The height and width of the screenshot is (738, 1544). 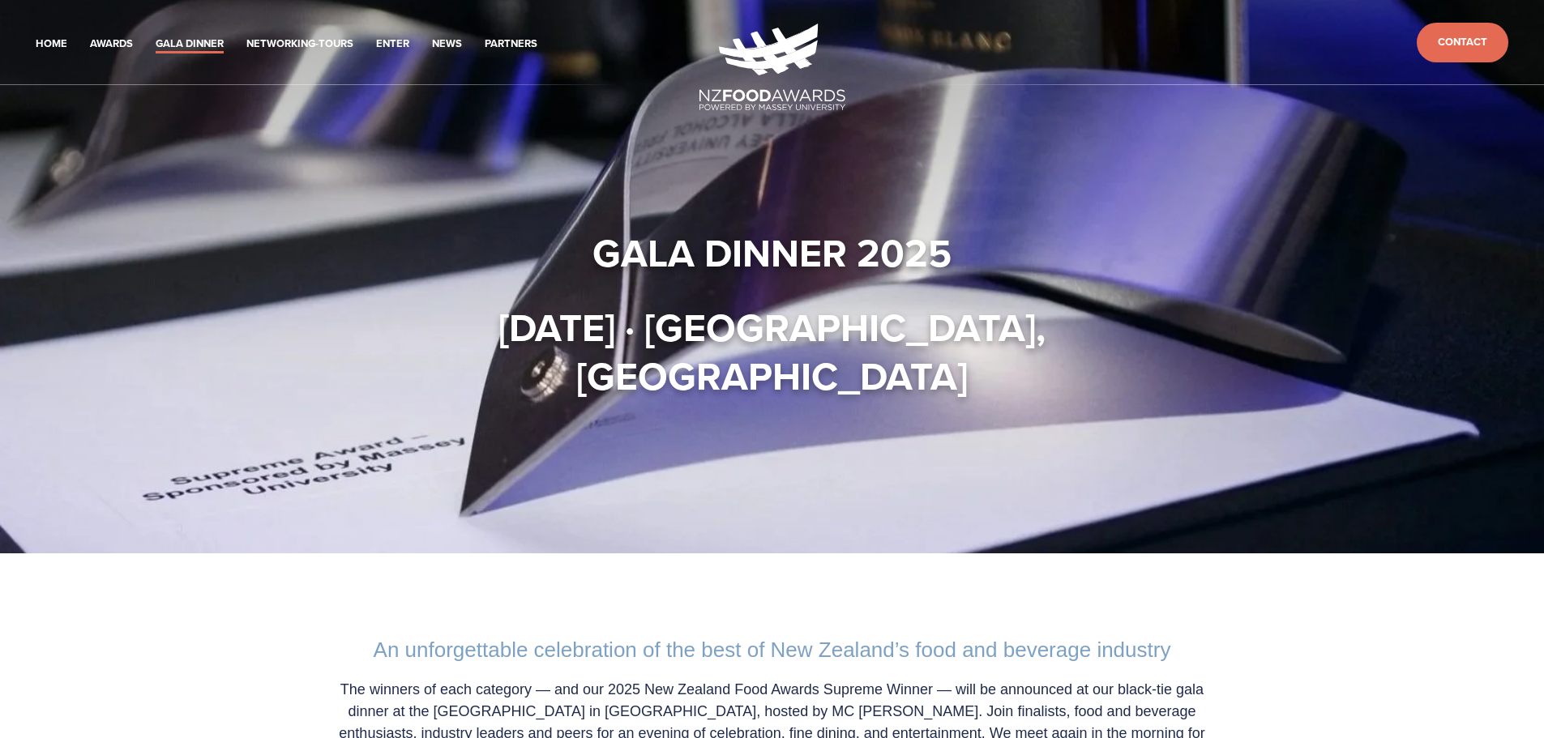 What do you see at coordinates (446, 44) in the screenshot?
I see `a: News` at bounding box center [446, 44].